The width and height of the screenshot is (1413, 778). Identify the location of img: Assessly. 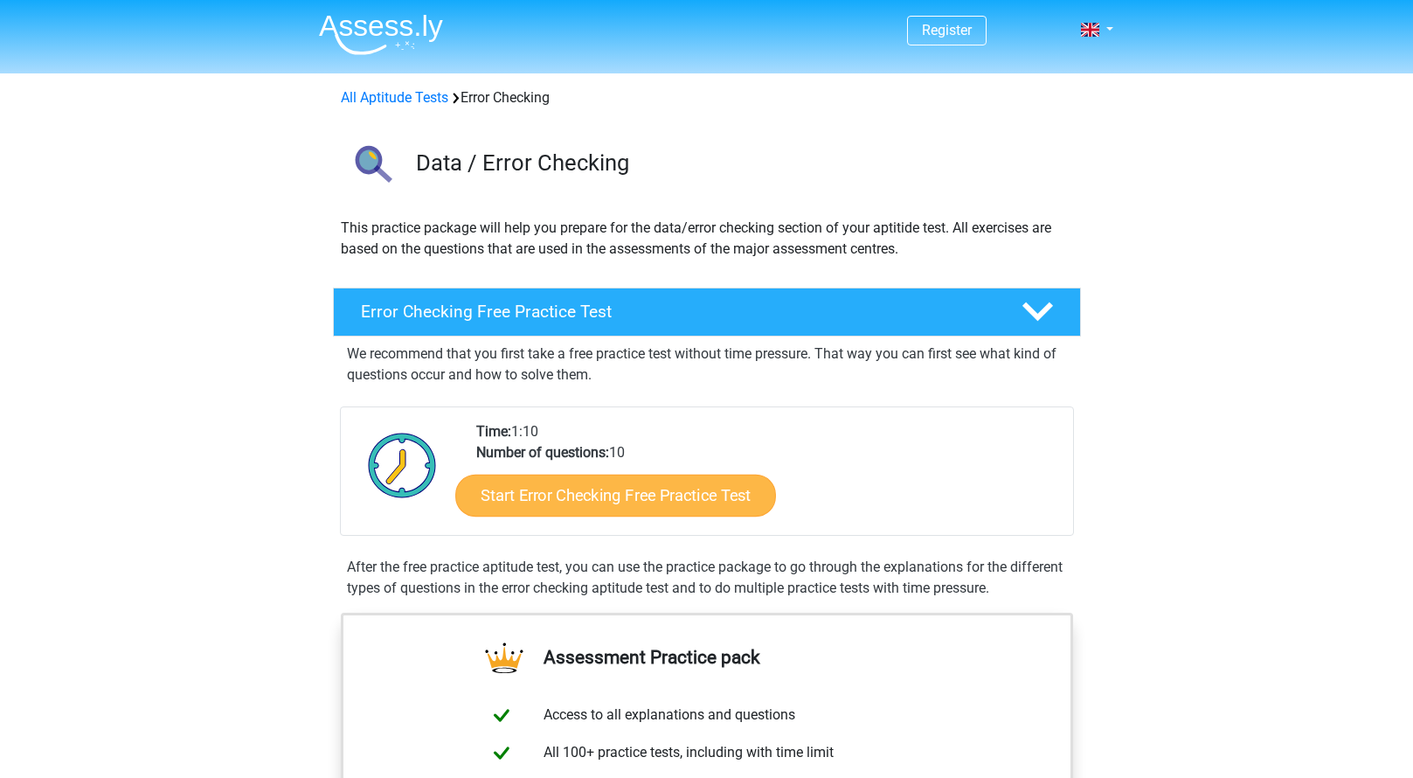
(381, 34).